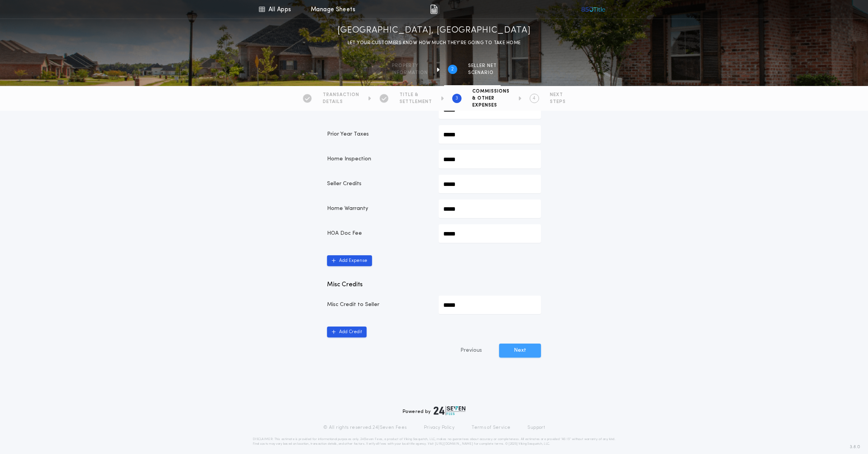 The image size is (868, 454). What do you see at coordinates (483, 66) in the screenshot?
I see `span: SELLER NET` at bounding box center [483, 66].